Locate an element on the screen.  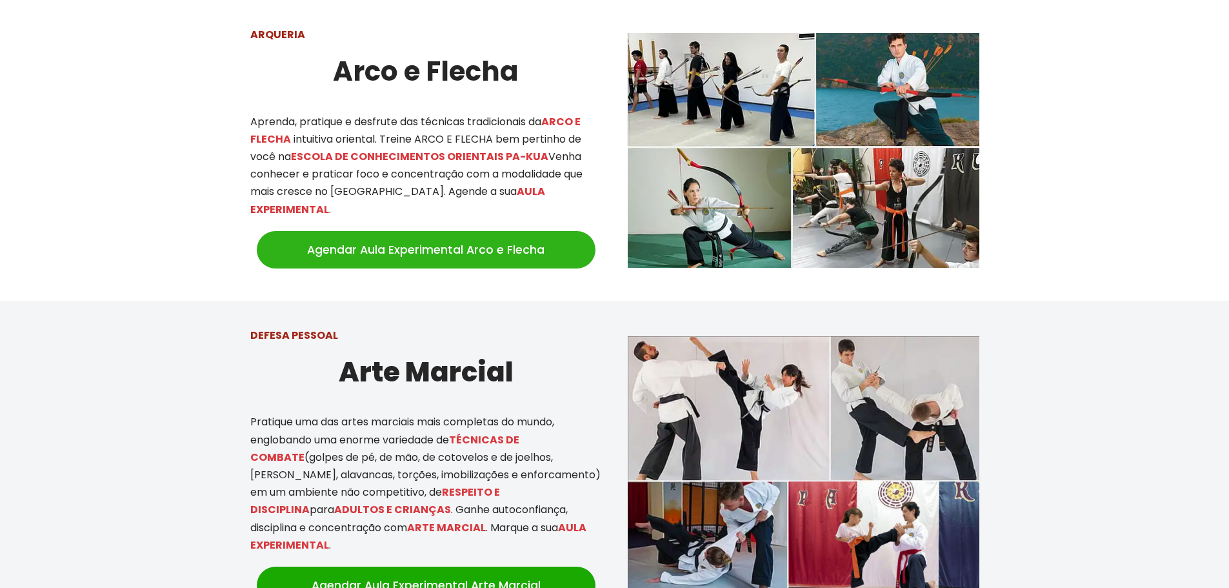
mark: ADULTOS E CRIANÇAS is located at coordinates (392, 509).